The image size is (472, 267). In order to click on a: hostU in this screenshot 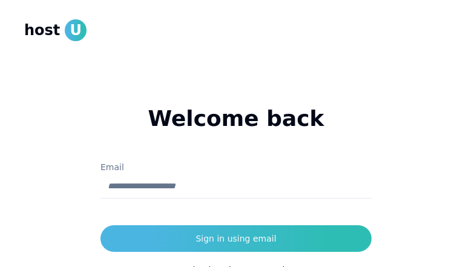, I will do `click(55, 30)`.